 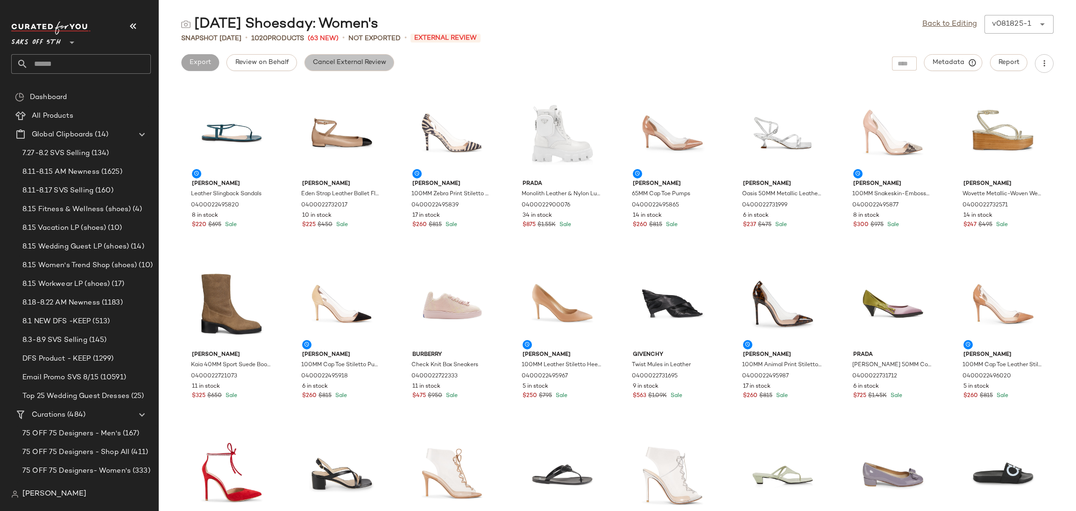 I want to click on span: 0400022722333, so click(x=434, y=376).